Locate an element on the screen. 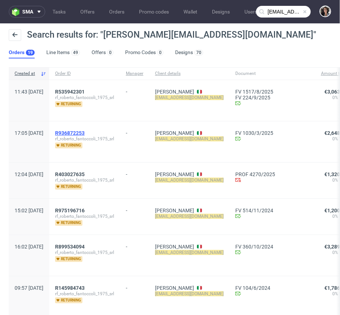  span: Client details is located at coordinates (189, 73).